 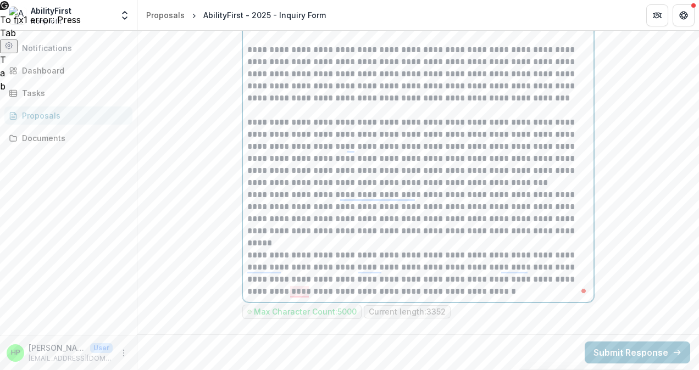 What do you see at coordinates (407, 312) in the screenshot?
I see `p: Current length: 3352` at bounding box center [407, 312].